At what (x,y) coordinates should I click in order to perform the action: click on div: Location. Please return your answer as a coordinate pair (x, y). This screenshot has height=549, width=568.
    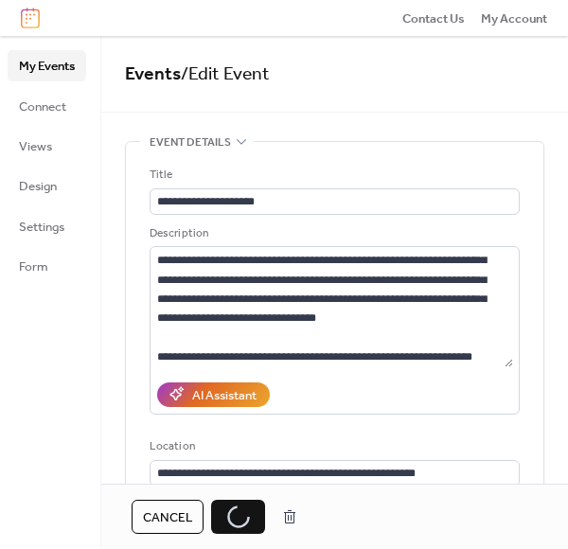
    Looking at the image, I should click on (332, 447).